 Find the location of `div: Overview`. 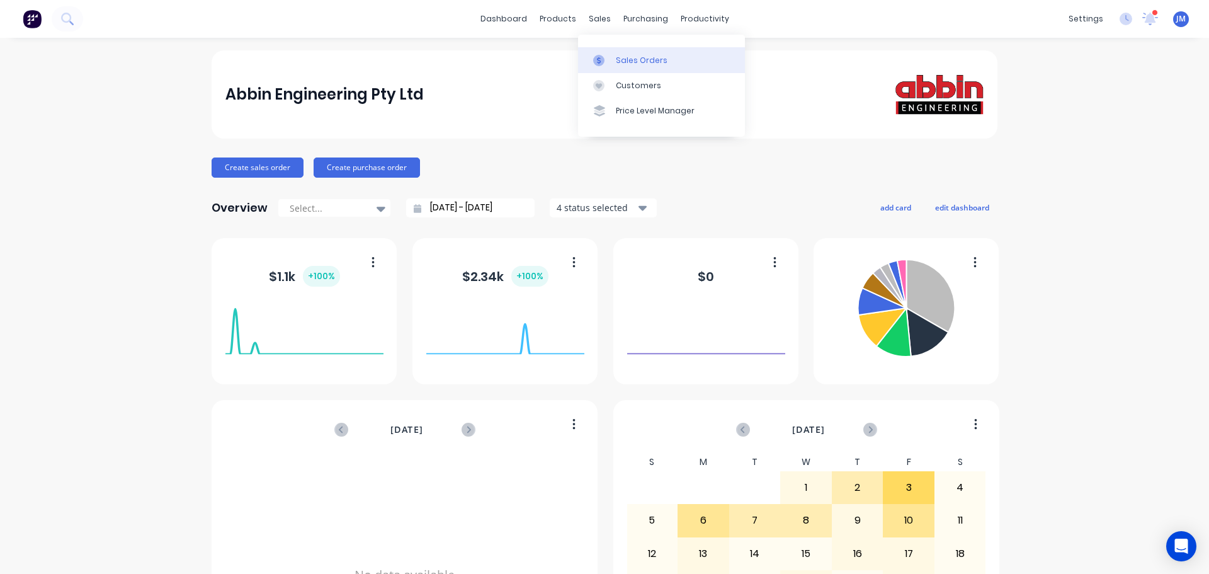

div: Overview is located at coordinates (239, 208).